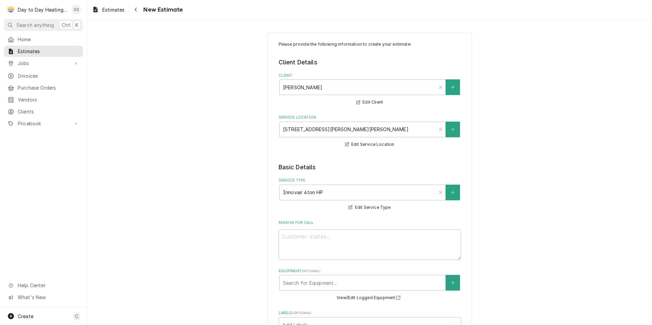 Image resolution: width=652 pixels, height=325 pixels. Describe the element at coordinates (136, 10) in the screenshot. I see `button: Navigate back` at that location.